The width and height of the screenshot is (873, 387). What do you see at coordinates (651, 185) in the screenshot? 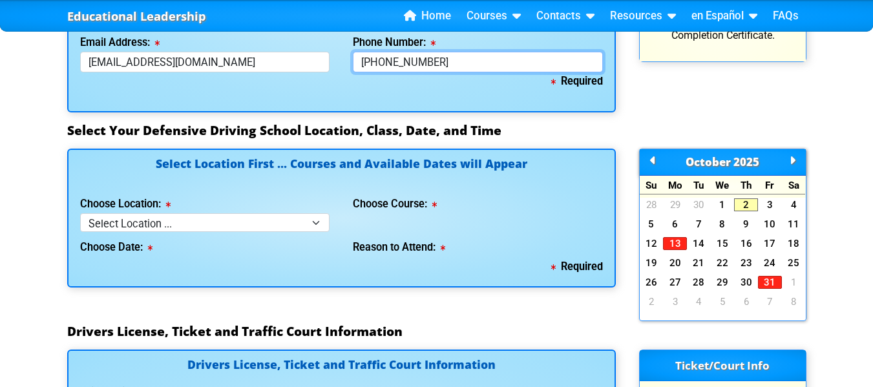
I see `div: Su` at bounding box center [651, 185].